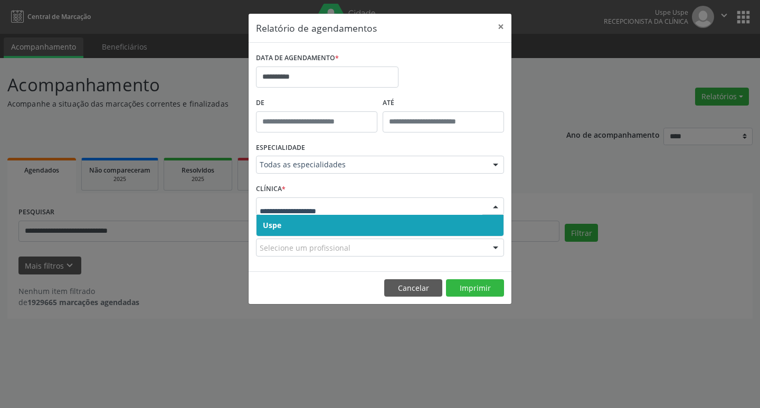  Describe the element at coordinates (475, 288) in the screenshot. I see `button: Imprimir` at that location.